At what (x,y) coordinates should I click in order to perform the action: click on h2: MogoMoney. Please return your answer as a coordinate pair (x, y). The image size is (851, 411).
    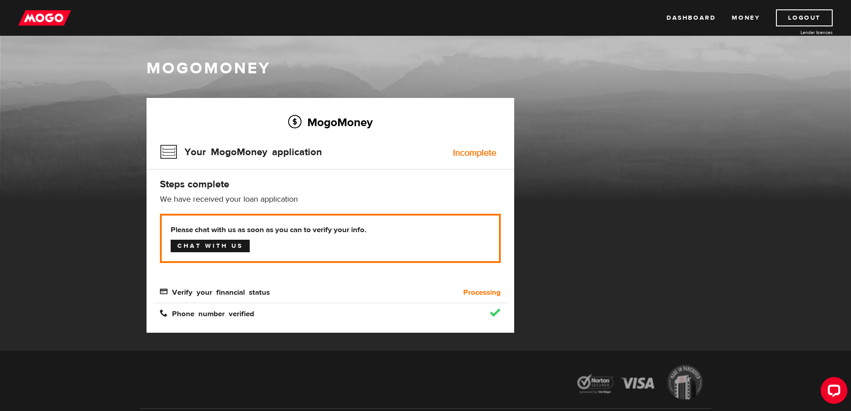
    Looking at the image, I should click on (330, 122).